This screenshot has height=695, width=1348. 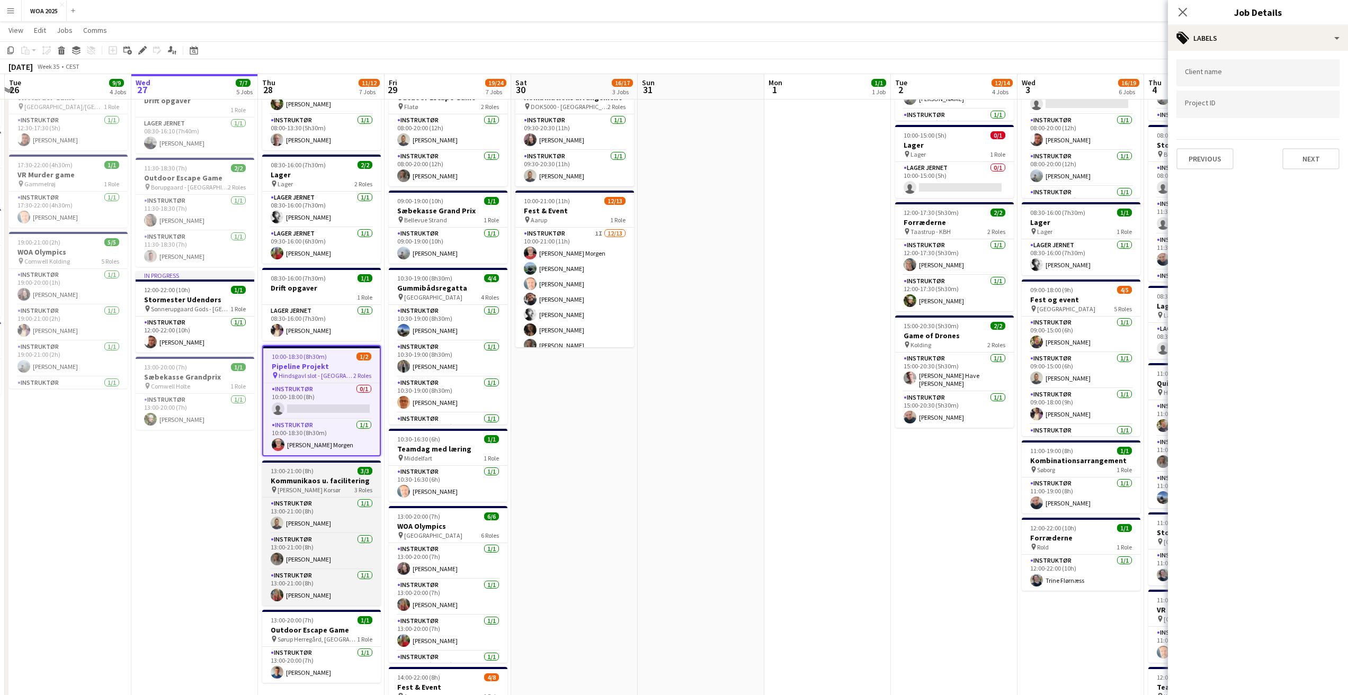 What do you see at coordinates (95, 30) in the screenshot?
I see `span: Comms` at bounding box center [95, 30].